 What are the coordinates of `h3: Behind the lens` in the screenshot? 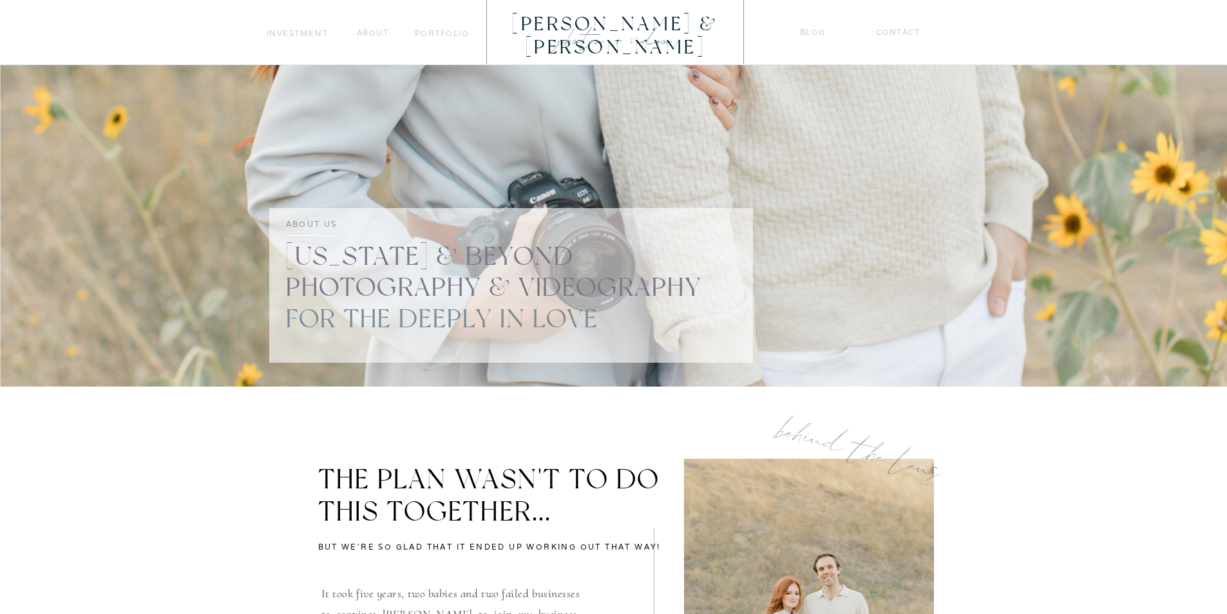 It's located at (857, 463).